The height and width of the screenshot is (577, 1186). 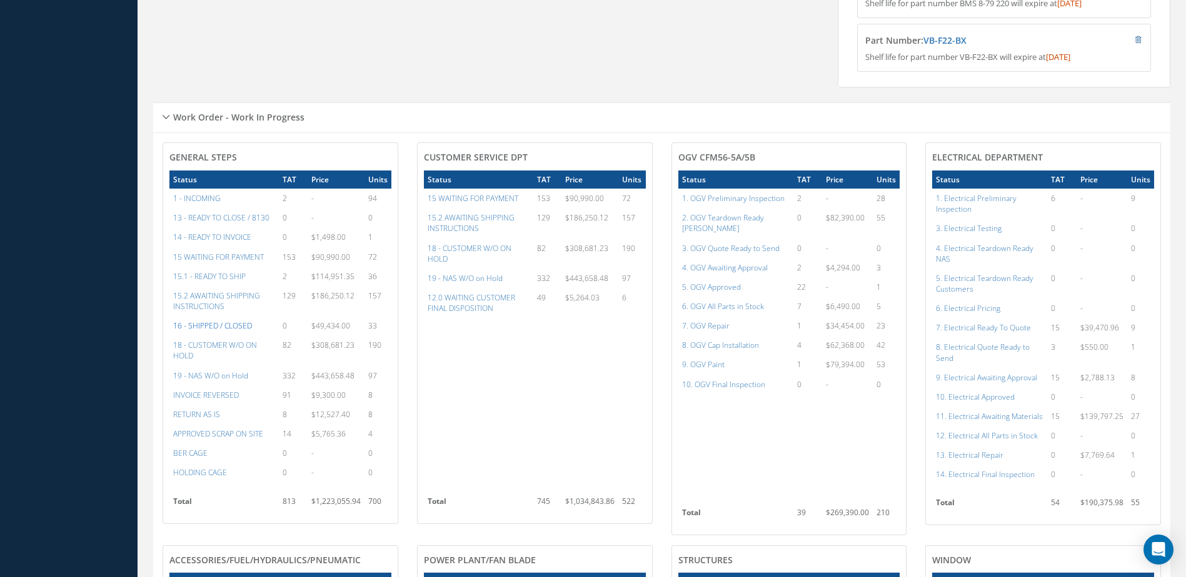 What do you see at coordinates (807, 516) in the screenshot?
I see `td: 39` at bounding box center [807, 516].